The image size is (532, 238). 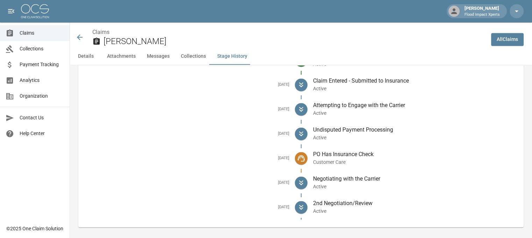 What do you see at coordinates (232, 56) in the screenshot?
I see `button: Stage History` at bounding box center [232, 56].